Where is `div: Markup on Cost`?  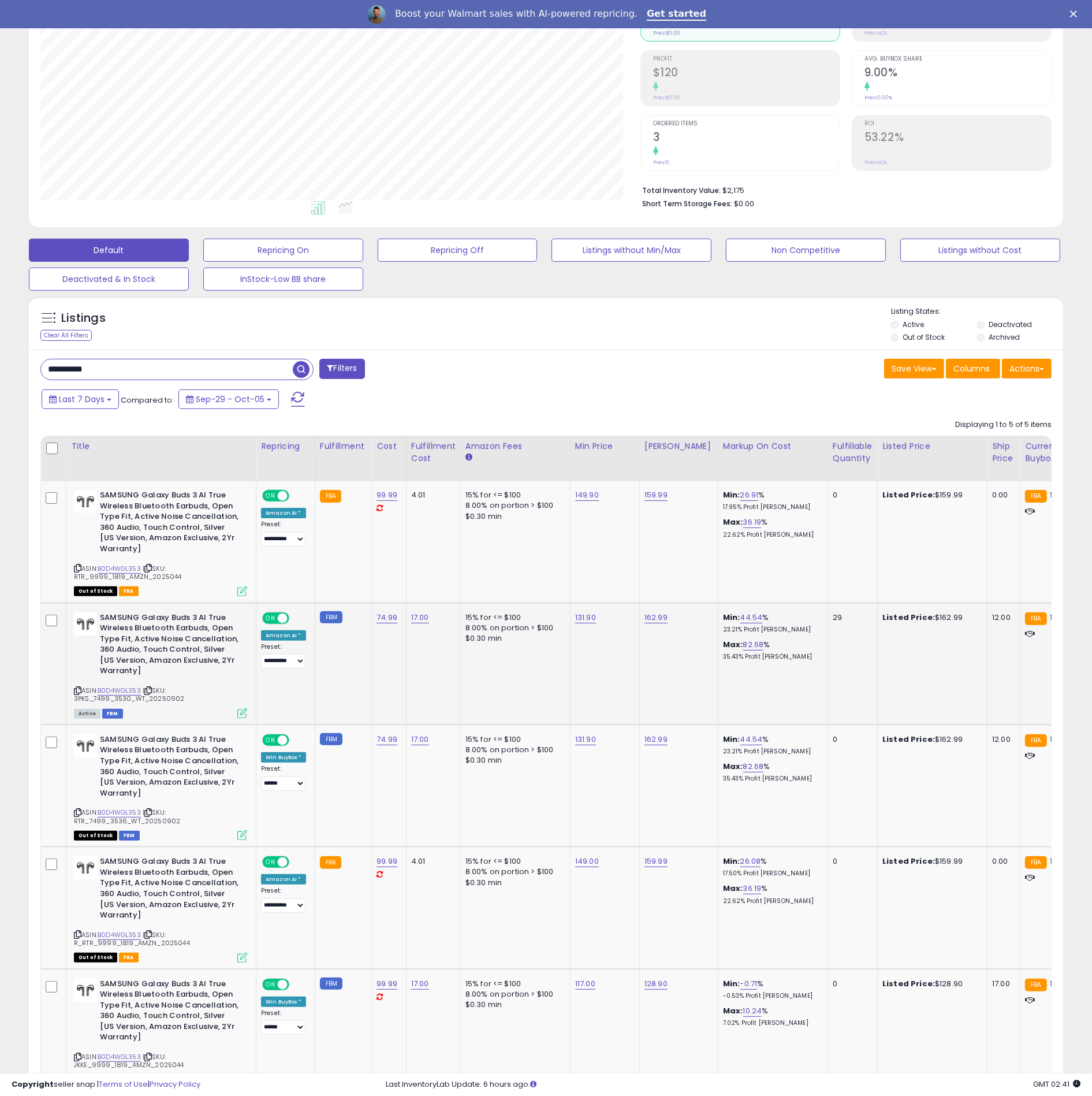 div: Markup on Cost is located at coordinates (772, 446).